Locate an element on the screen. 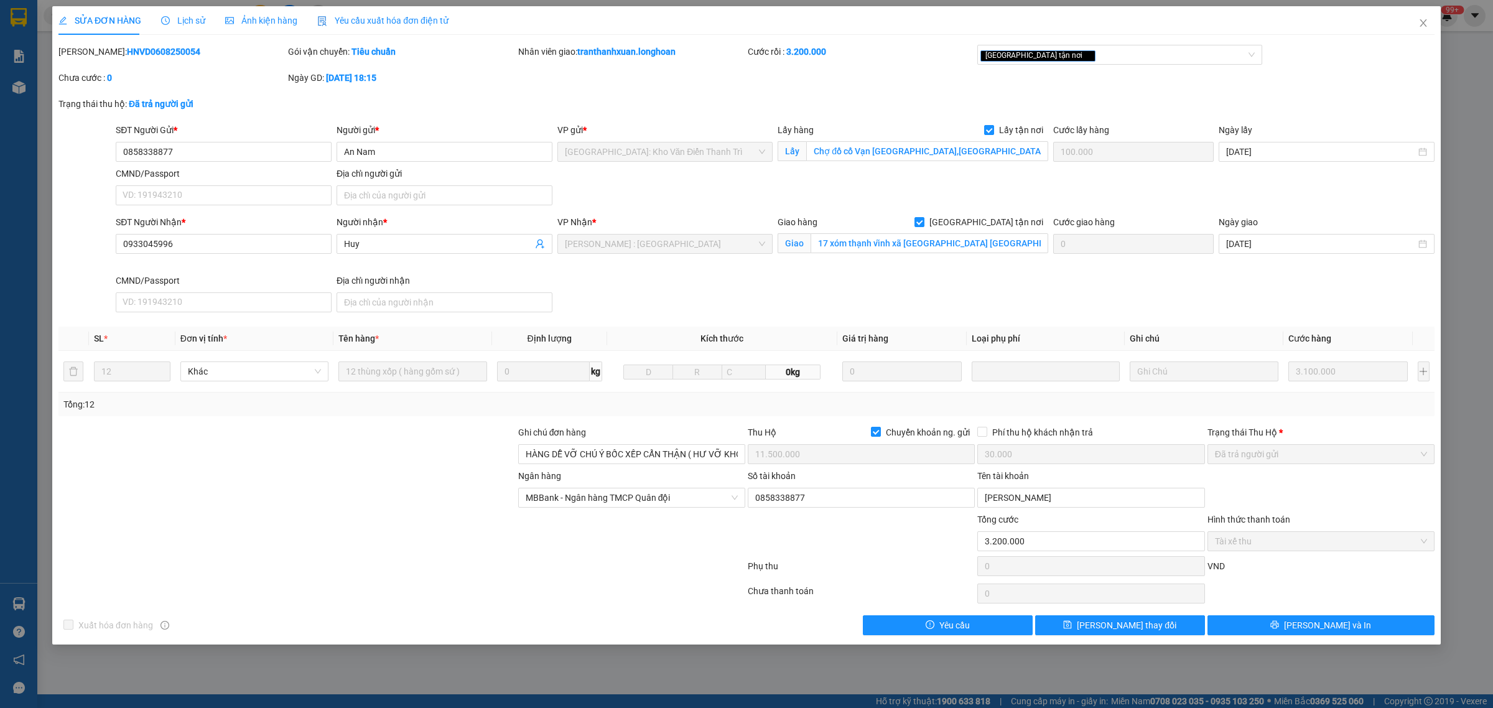  input: R is located at coordinates (698, 372).